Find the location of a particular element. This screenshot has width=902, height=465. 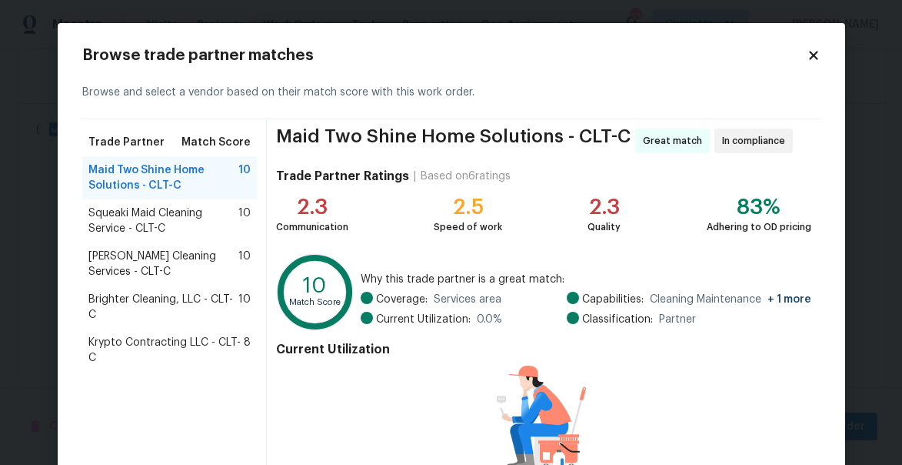

div: 83% is located at coordinates (759, 207).